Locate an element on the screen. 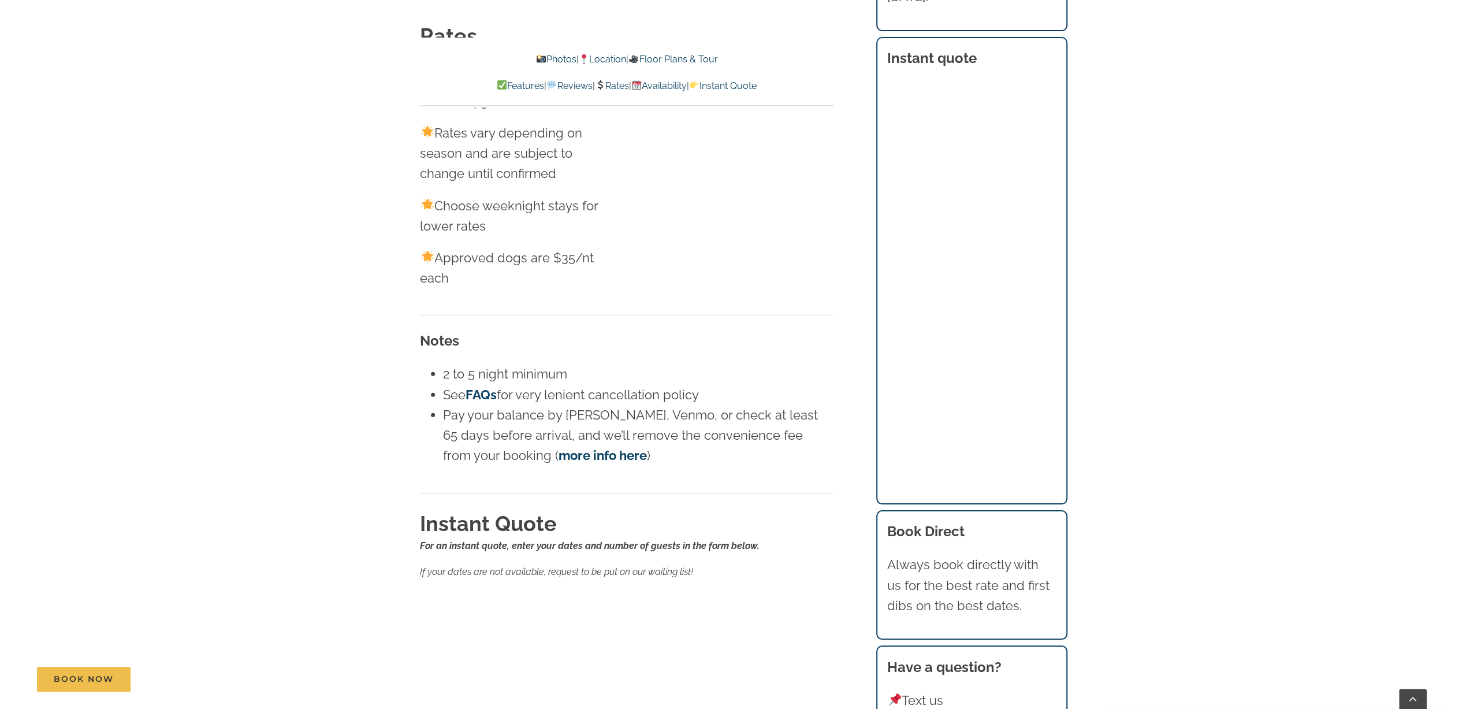  strong: Have a question? is located at coordinates (944, 666).